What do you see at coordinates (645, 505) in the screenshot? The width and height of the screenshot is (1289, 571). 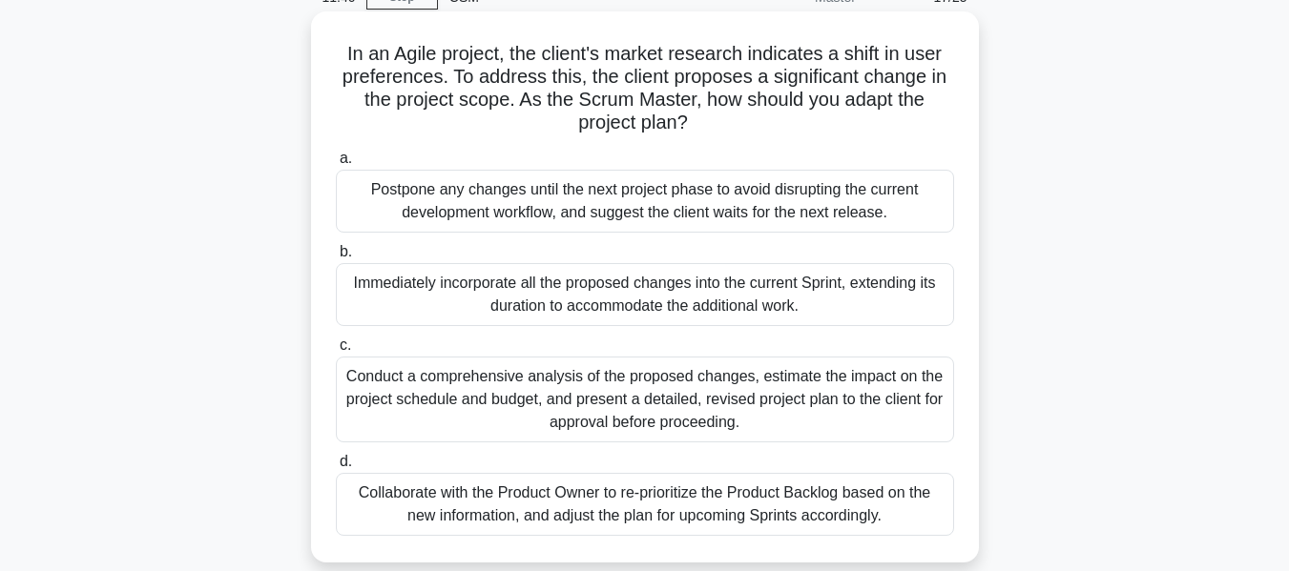 I see `div: Collaborate with the Product Owner to re-prioritize the Product Backlog based on the new informat...` at bounding box center [645, 505].